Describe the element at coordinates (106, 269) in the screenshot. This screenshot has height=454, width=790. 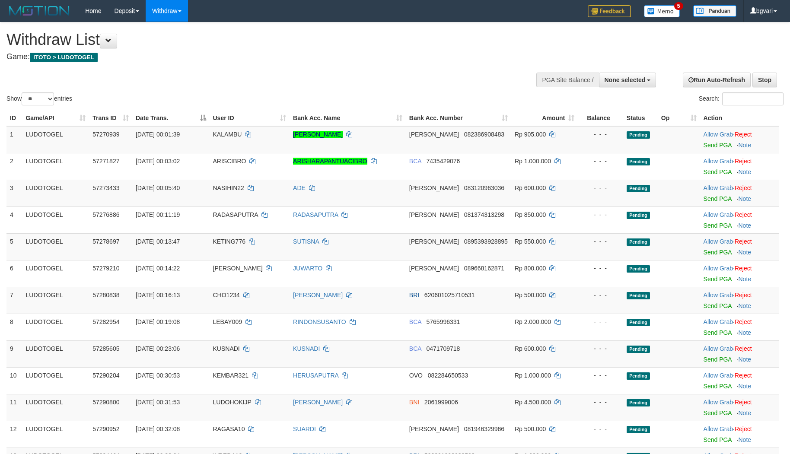
I see `span: 57279210` at that location.